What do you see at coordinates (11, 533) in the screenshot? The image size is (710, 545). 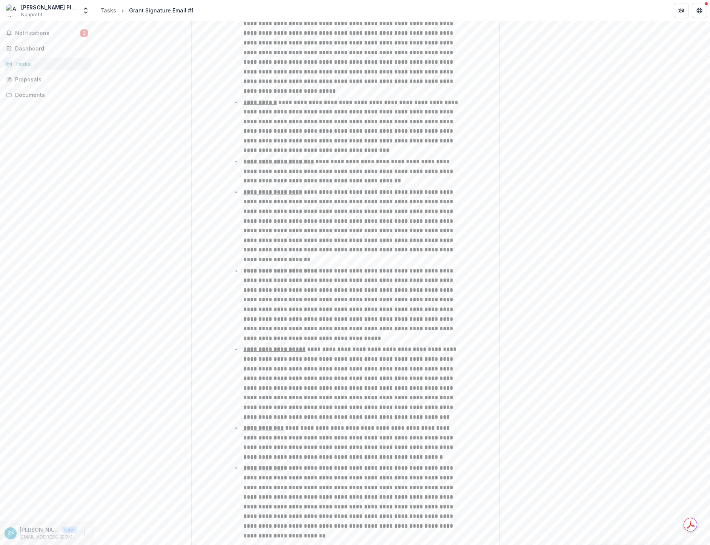 I see `div: Zoey Bergstrom <zbergstrom@adlerplanetarium.org>` at bounding box center [11, 533].